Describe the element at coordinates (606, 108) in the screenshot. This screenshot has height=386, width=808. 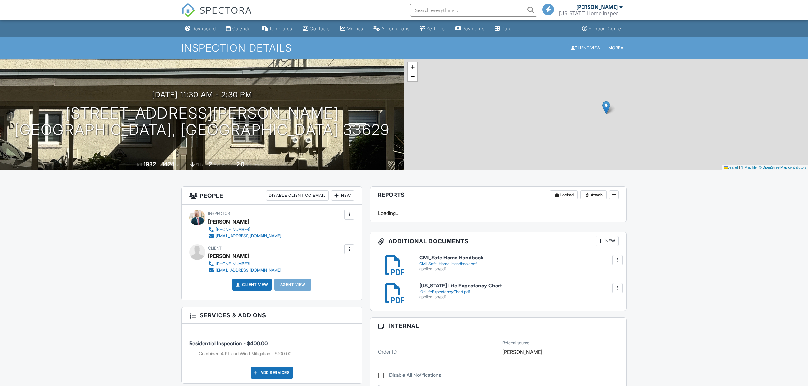
I see `img: Marker` at that location.